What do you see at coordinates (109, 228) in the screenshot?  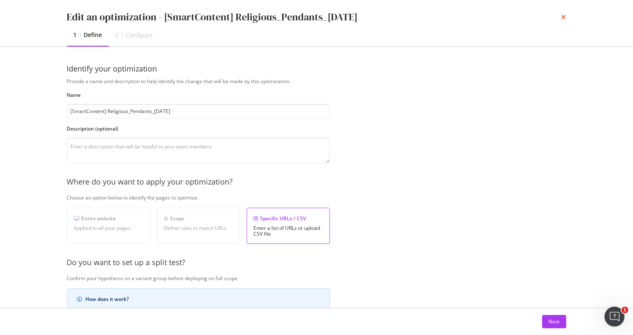 I see `div: Applied to all your pages` at bounding box center [109, 228].